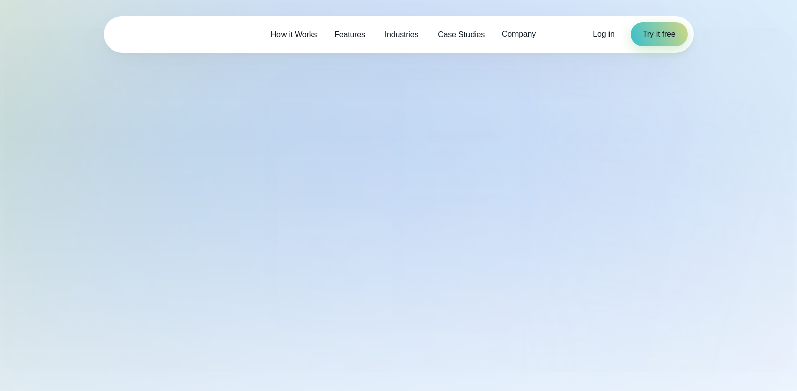 The height and width of the screenshot is (391, 797). Describe the element at coordinates (659, 34) in the screenshot. I see `span: Try it free` at that location.